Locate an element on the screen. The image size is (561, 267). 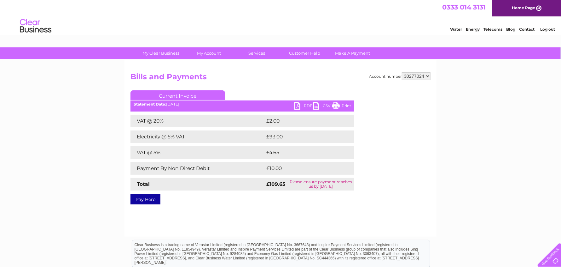
td: £93.00 is located at coordinates (303, 137).